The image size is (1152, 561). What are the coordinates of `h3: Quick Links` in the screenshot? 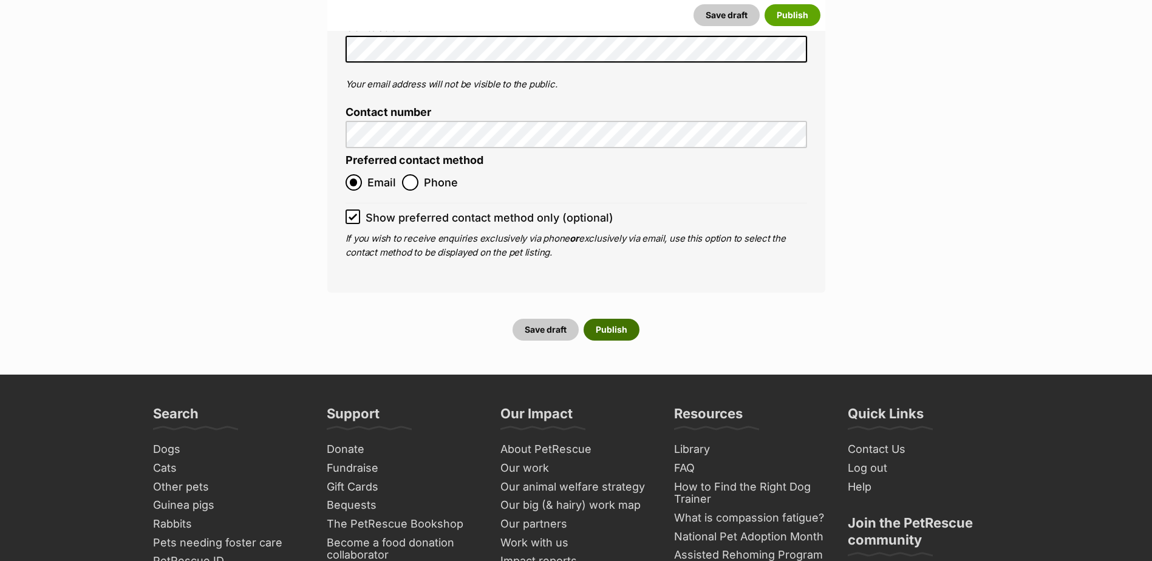 It's located at (886, 417).